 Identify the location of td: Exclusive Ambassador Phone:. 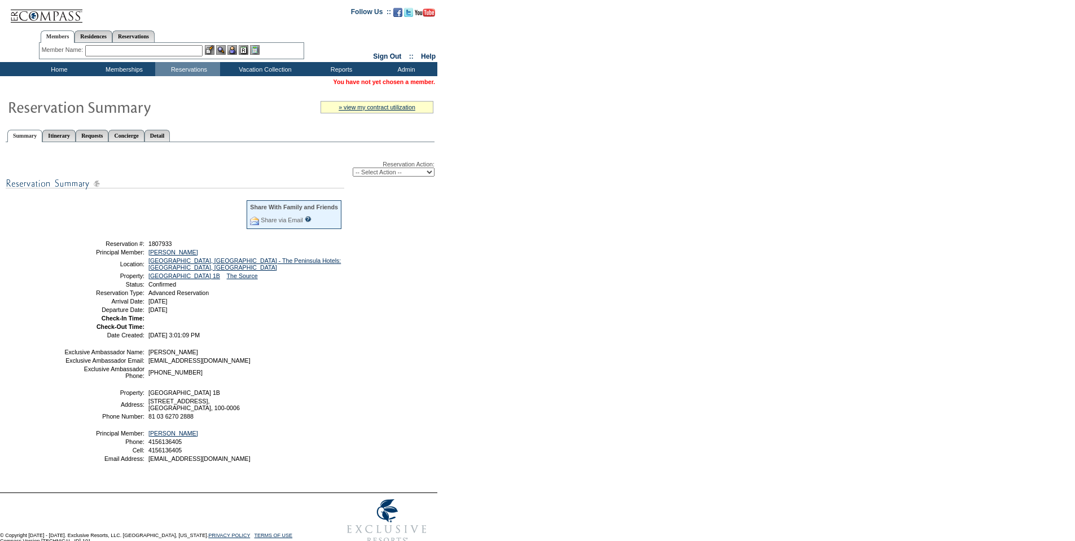
(104, 372).